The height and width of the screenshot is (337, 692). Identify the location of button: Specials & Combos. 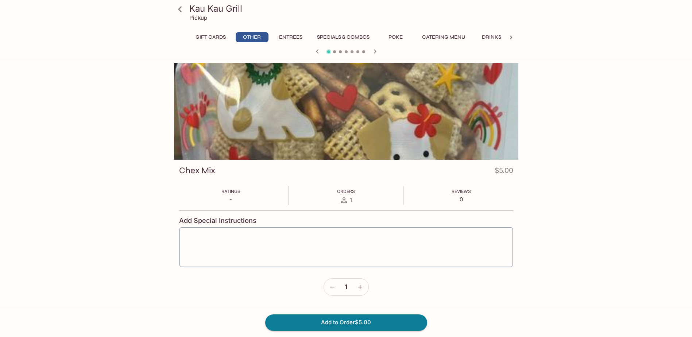
(343, 37).